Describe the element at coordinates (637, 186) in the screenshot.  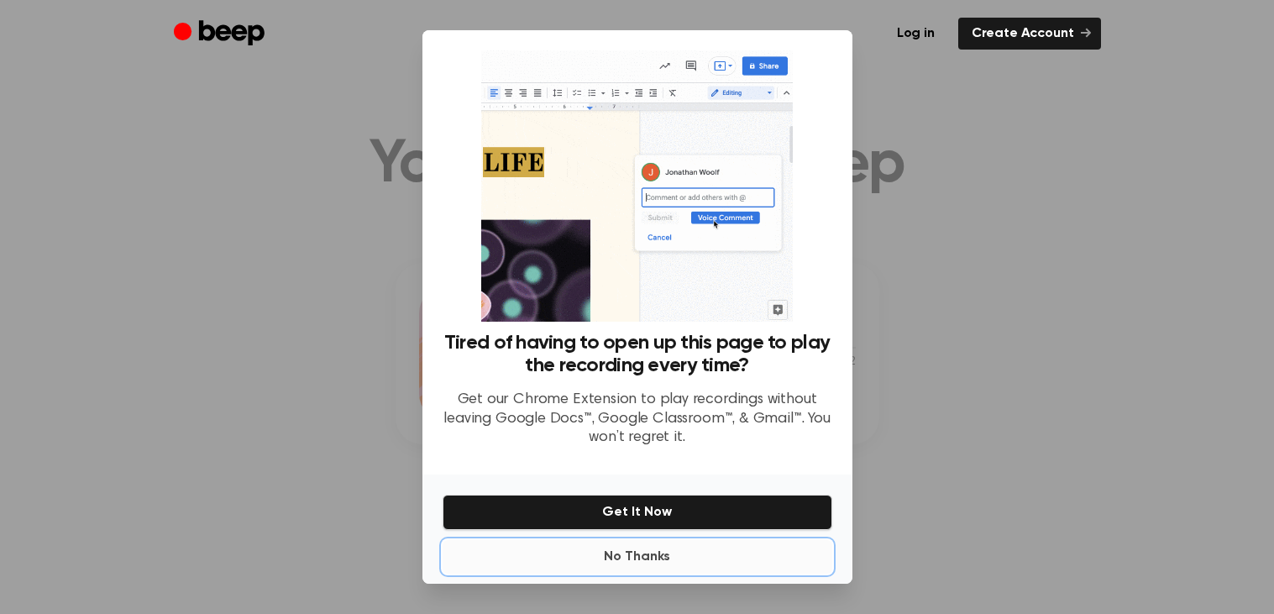
I see `img: Beep extension in action` at that location.